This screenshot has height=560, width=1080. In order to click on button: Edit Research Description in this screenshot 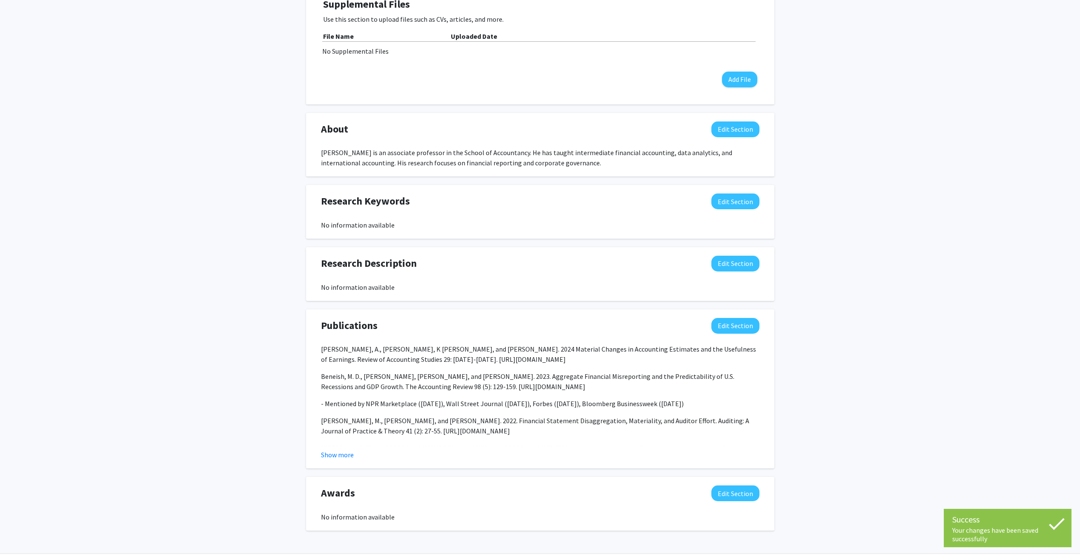, I will do `click(735, 263)`.